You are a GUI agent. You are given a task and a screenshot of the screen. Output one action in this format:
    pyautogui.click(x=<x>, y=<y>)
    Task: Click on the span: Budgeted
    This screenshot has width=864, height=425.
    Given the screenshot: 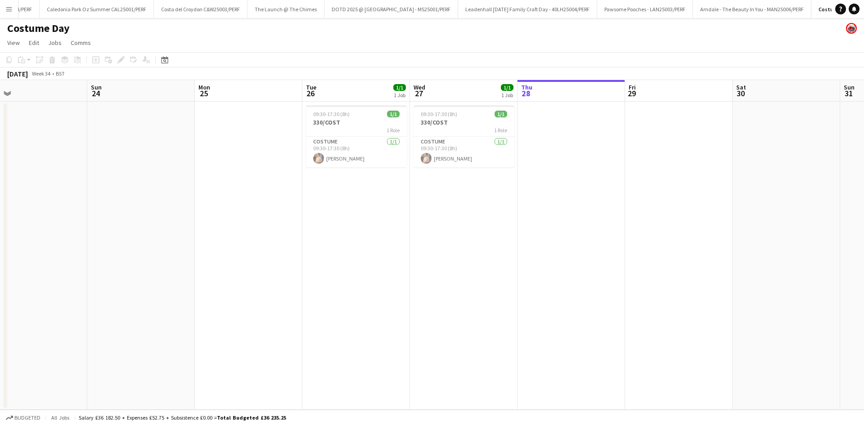 What is the action you would take?
    pyautogui.click(x=27, y=418)
    